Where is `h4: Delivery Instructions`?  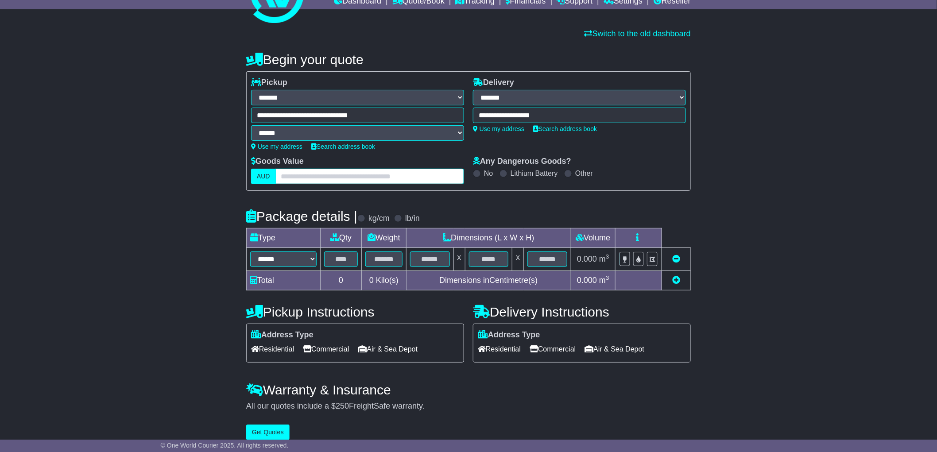
h4: Delivery Instructions is located at coordinates (582, 312).